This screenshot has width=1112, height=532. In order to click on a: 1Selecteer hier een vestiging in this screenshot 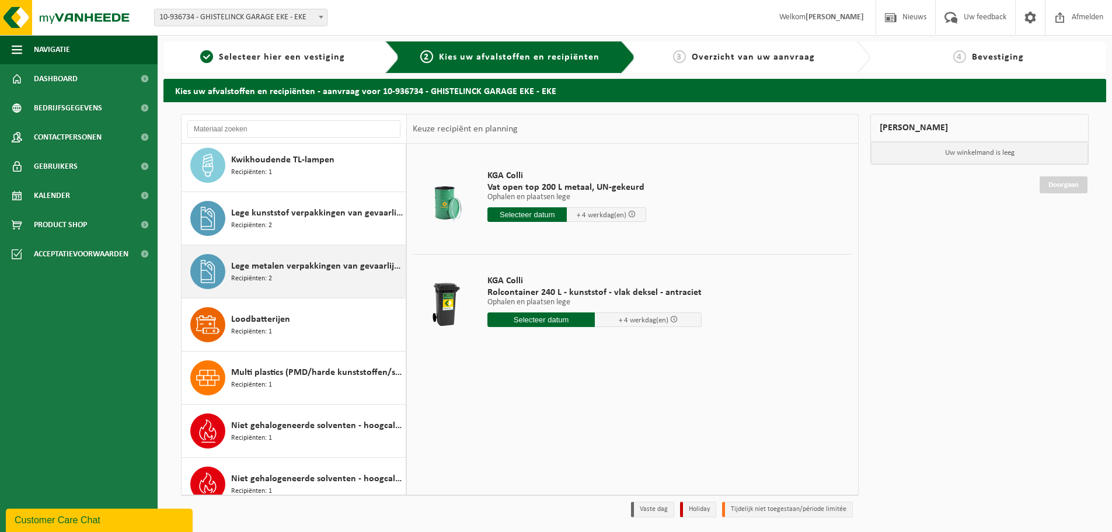, I will do `click(273, 57)`.